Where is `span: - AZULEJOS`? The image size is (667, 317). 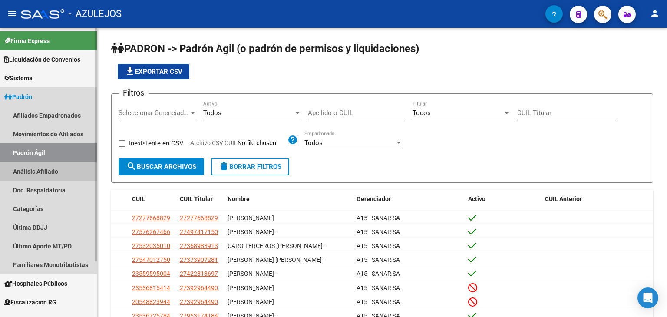 span: - AZULEJOS is located at coordinates (95, 14).